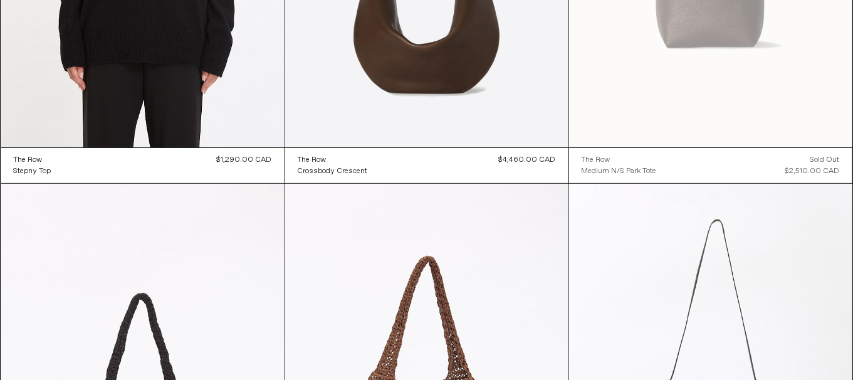 The height and width of the screenshot is (380, 853). What do you see at coordinates (527, 160) in the screenshot?
I see `div: $4,460.00 CAD` at bounding box center [527, 160].